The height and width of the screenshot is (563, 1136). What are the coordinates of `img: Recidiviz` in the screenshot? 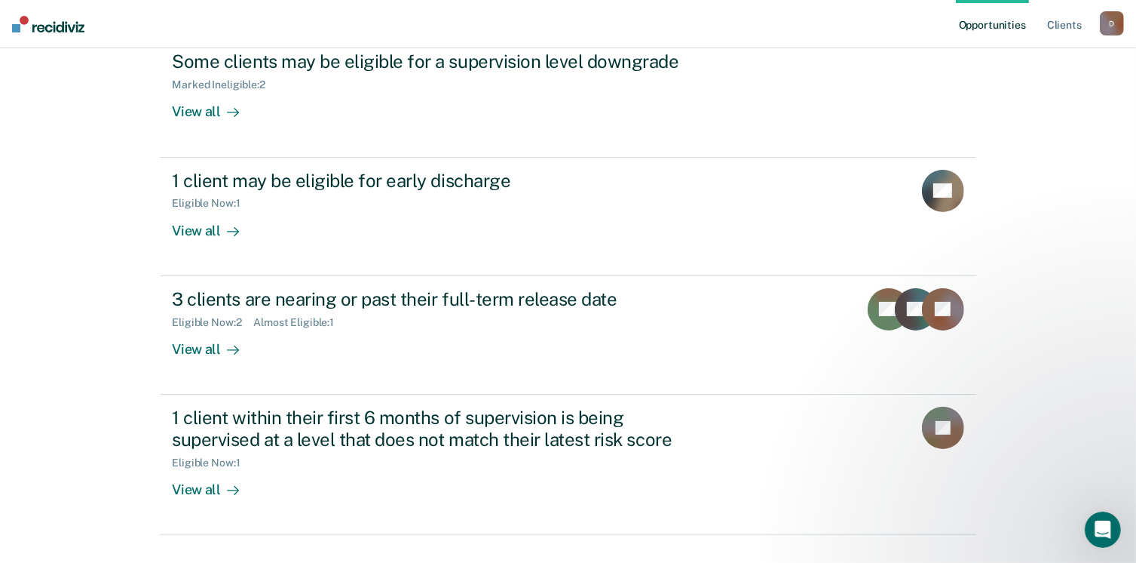 It's located at (48, 24).